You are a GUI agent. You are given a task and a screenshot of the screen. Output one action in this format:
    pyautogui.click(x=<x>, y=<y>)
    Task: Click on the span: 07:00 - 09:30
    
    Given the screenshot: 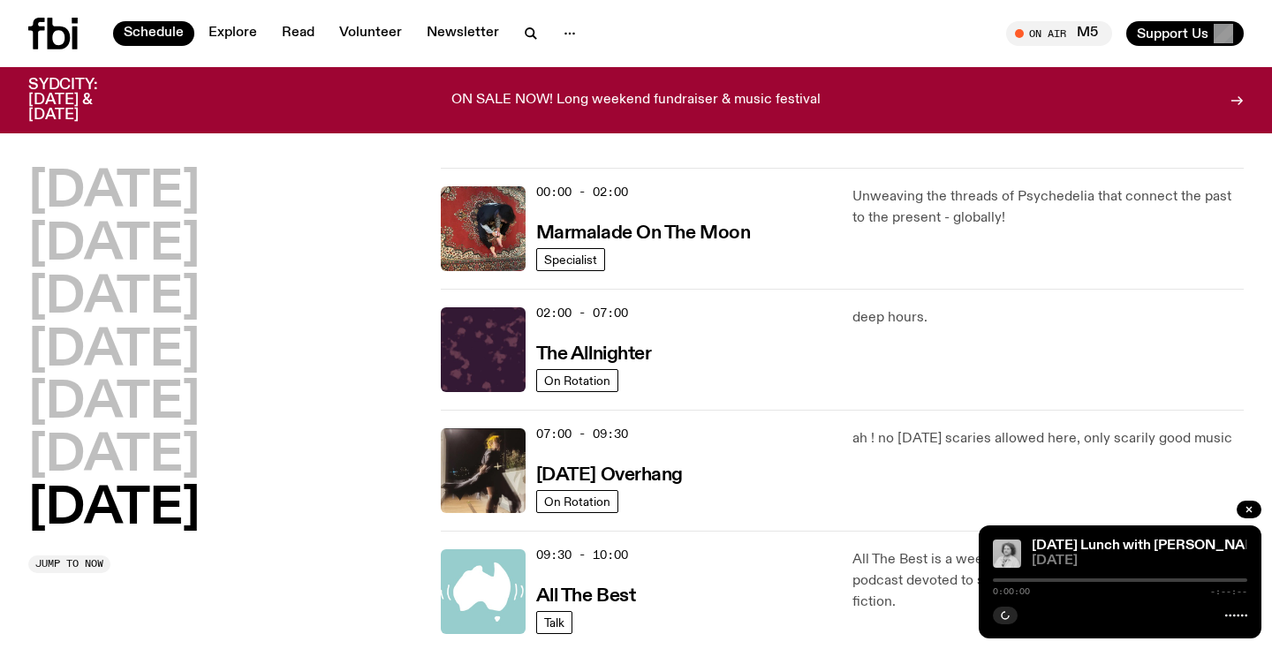 What is the action you would take?
    pyautogui.click(x=582, y=434)
    